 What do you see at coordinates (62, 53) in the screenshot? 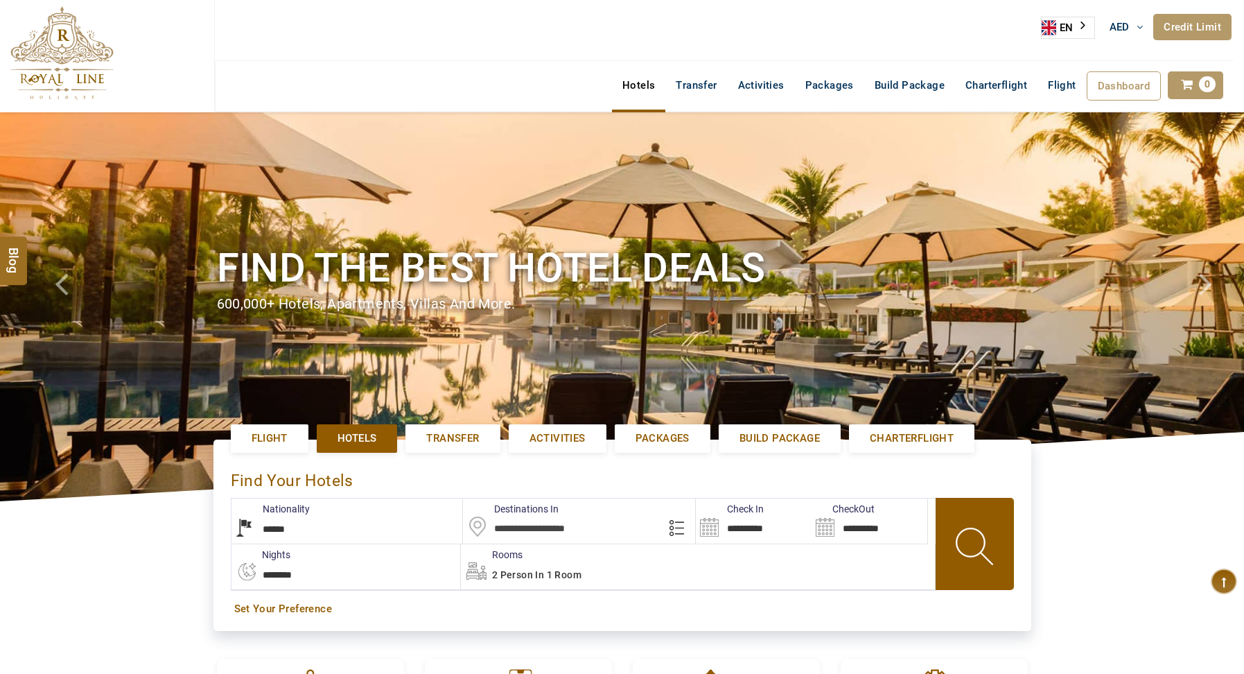
I see `img: The Royal Line Holidays` at bounding box center [62, 53].